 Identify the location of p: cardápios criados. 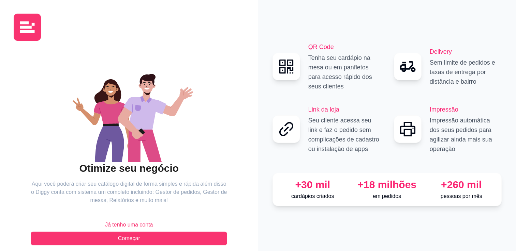
(312, 197).